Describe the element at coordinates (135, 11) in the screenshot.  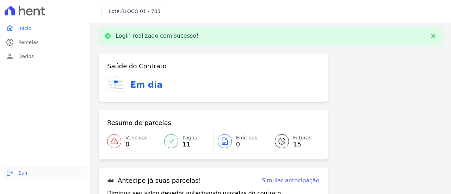
I see `h3: Lote:` at that location.